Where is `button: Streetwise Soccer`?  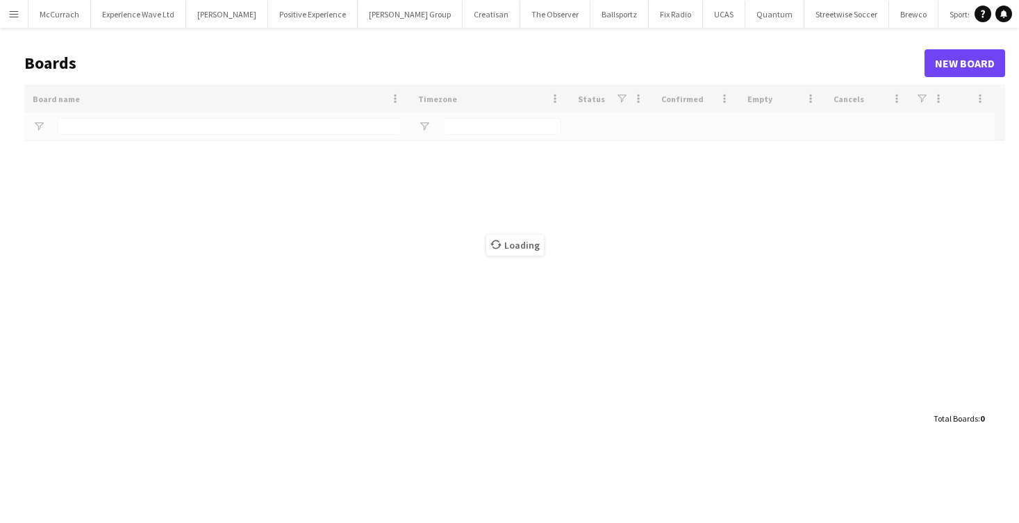
button: Streetwise Soccer is located at coordinates (847, 14).